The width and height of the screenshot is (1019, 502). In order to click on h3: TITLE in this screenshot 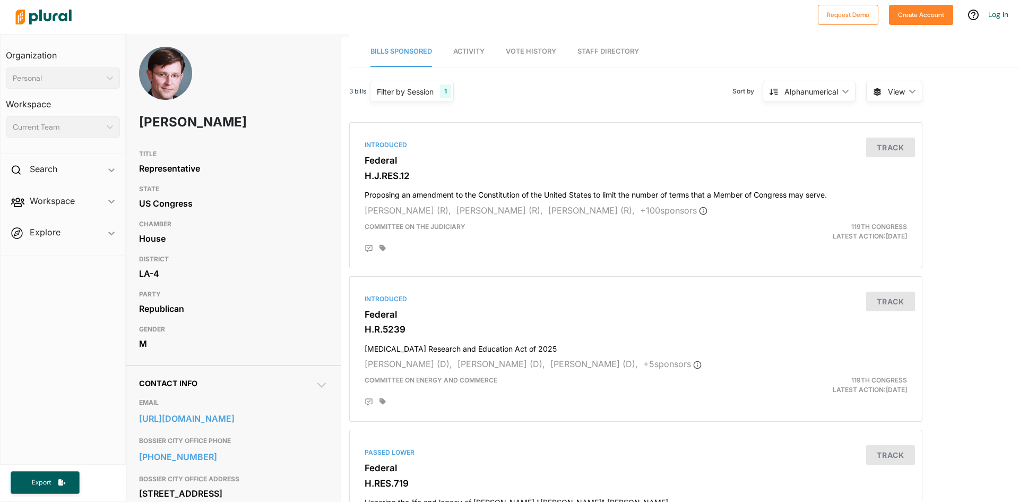, I will do `click(234, 154)`.